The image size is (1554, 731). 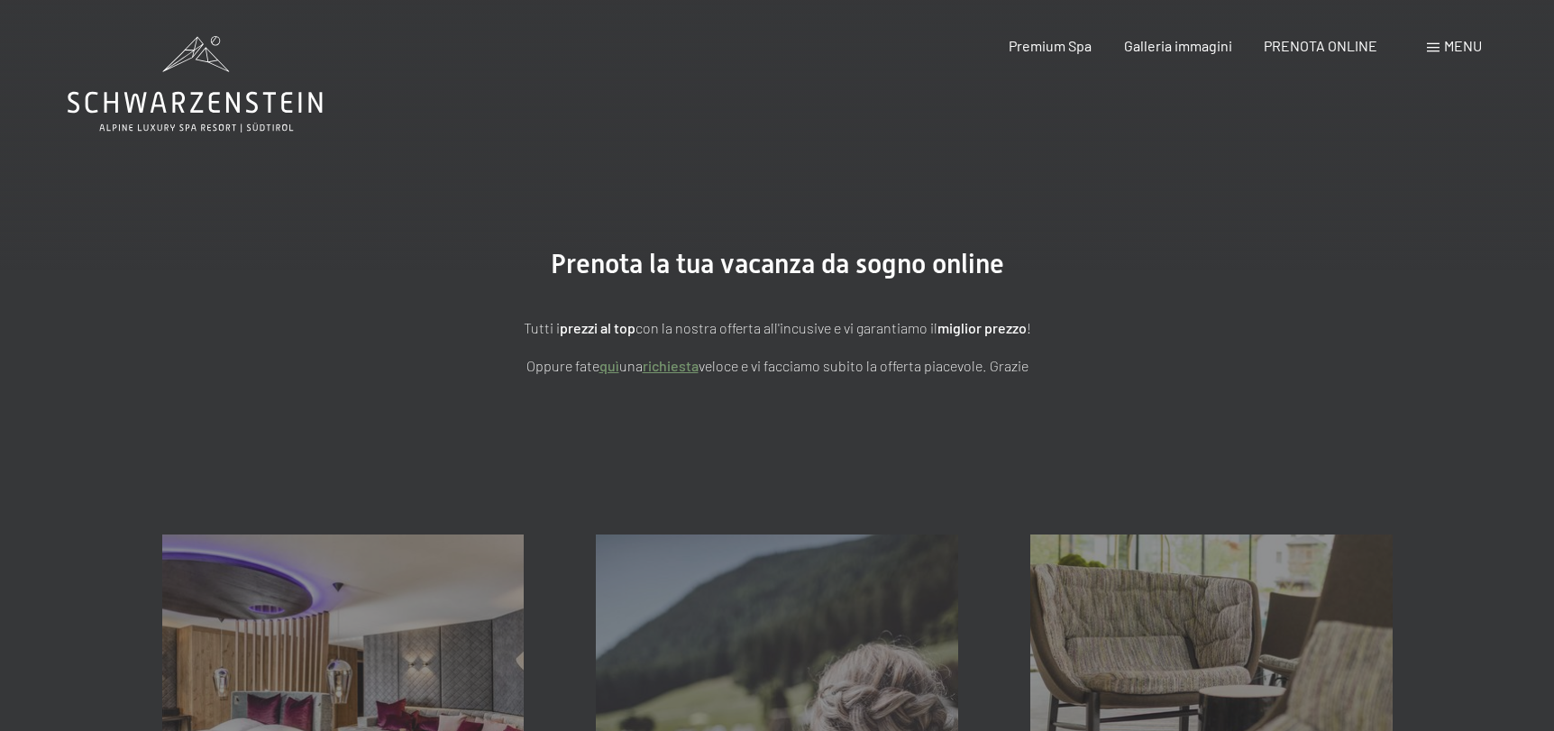 I want to click on a: Premium Spa, so click(x=1050, y=45).